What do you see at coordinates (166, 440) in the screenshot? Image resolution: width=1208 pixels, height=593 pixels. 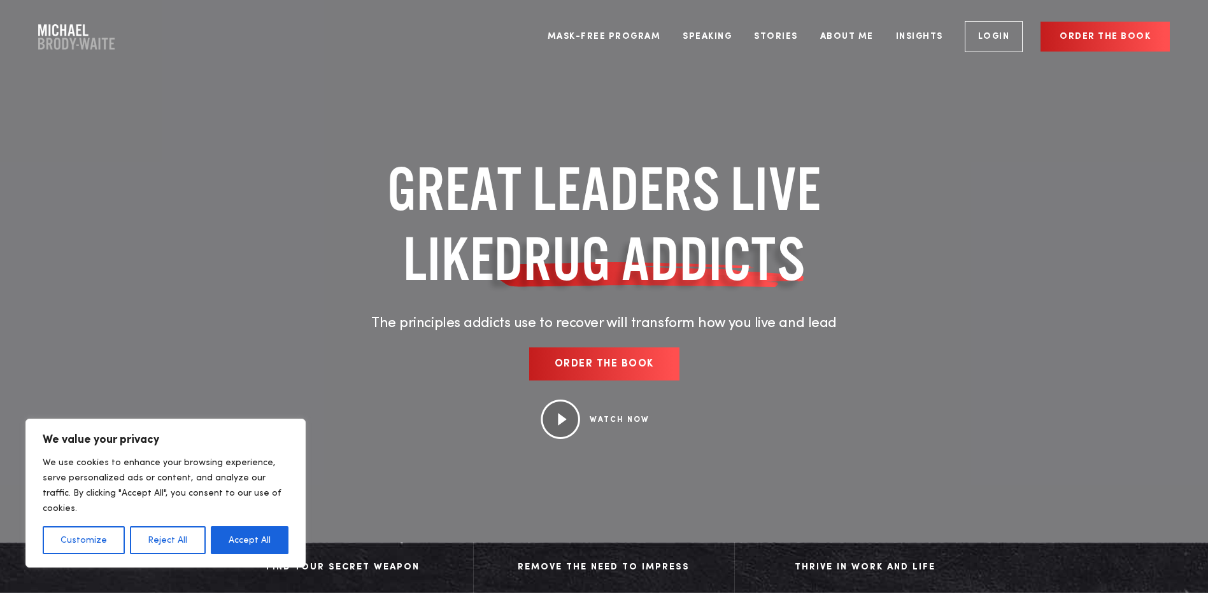 I see `p: We value your privacy` at bounding box center [166, 440].